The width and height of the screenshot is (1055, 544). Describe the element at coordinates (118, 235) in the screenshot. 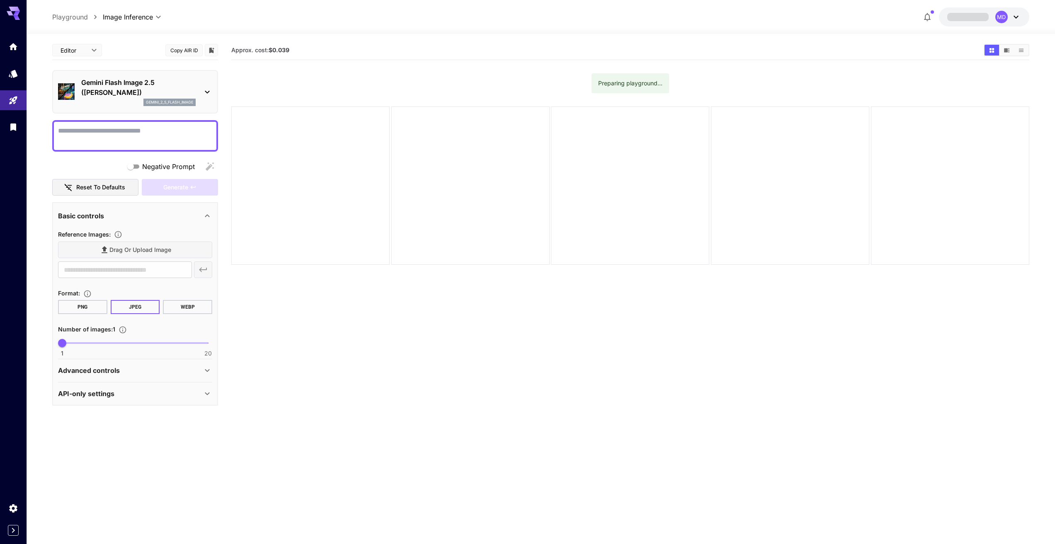

I see `button: Upload a reference image to guide the result. This is needed for Image-to-Image or Inpainting. Su...` at that location.